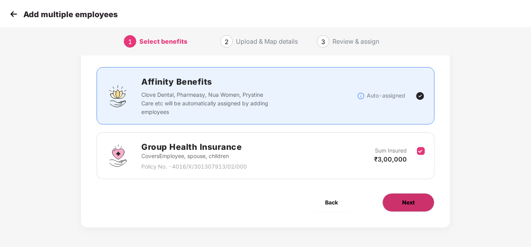  I want to click on span: 2, so click(227, 42).